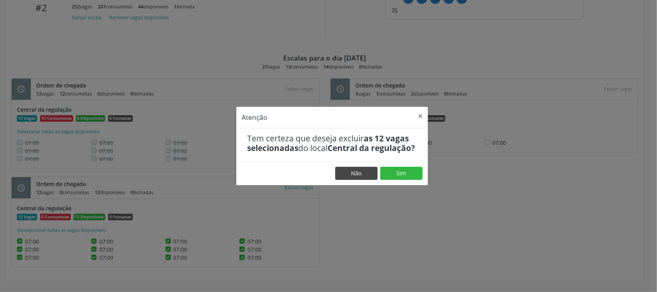  What do you see at coordinates (420, 116) in the screenshot?
I see `button: Close` at bounding box center [420, 116].